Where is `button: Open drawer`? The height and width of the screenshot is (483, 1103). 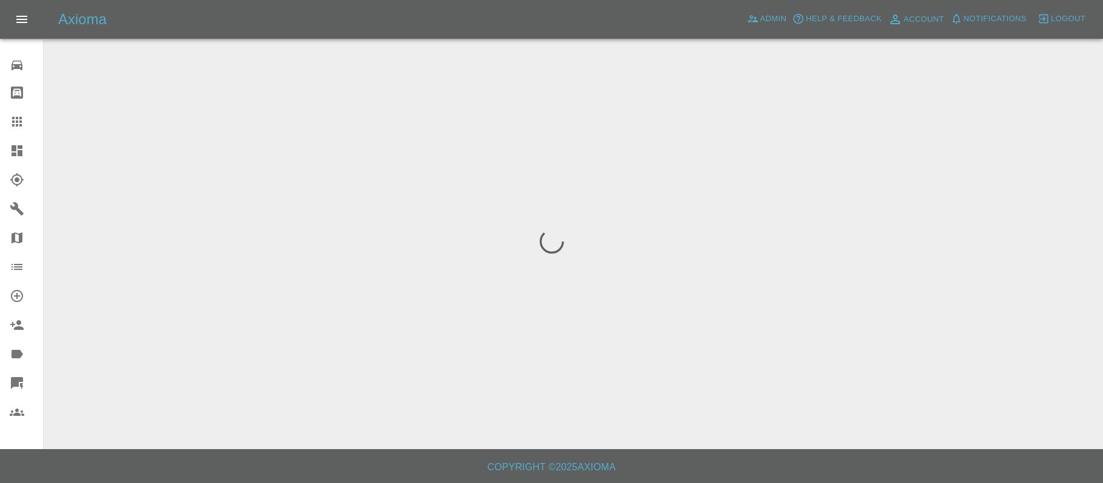 button: Open drawer is located at coordinates (22, 19).